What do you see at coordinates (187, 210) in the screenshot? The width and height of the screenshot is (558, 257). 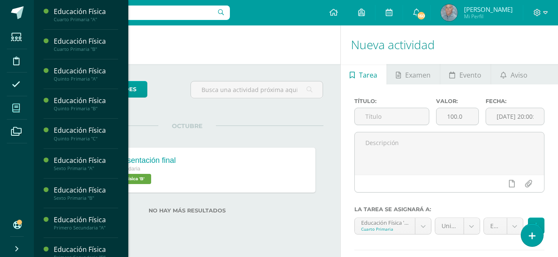 I see `label: No hay más resultados` at bounding box center [187, 210].